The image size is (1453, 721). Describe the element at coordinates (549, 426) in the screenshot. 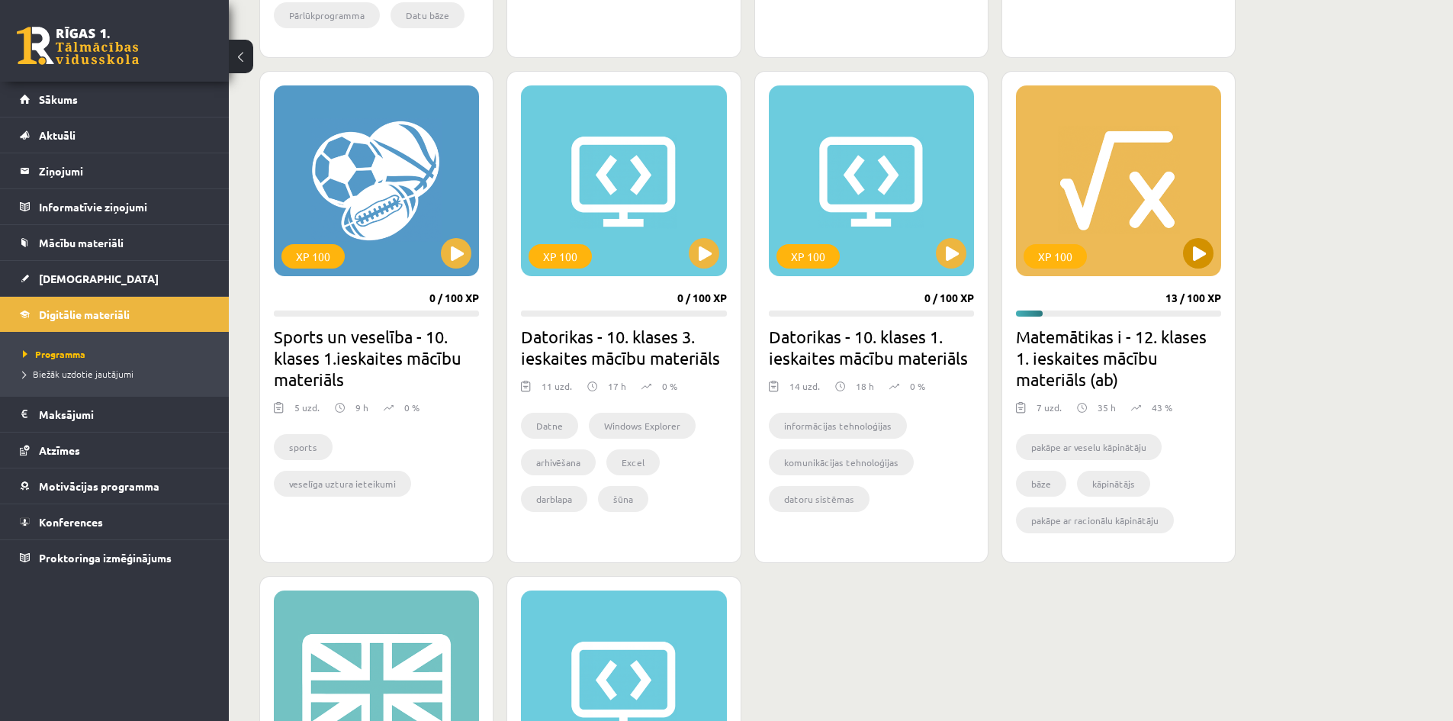

I see `li: Datne` at that location.